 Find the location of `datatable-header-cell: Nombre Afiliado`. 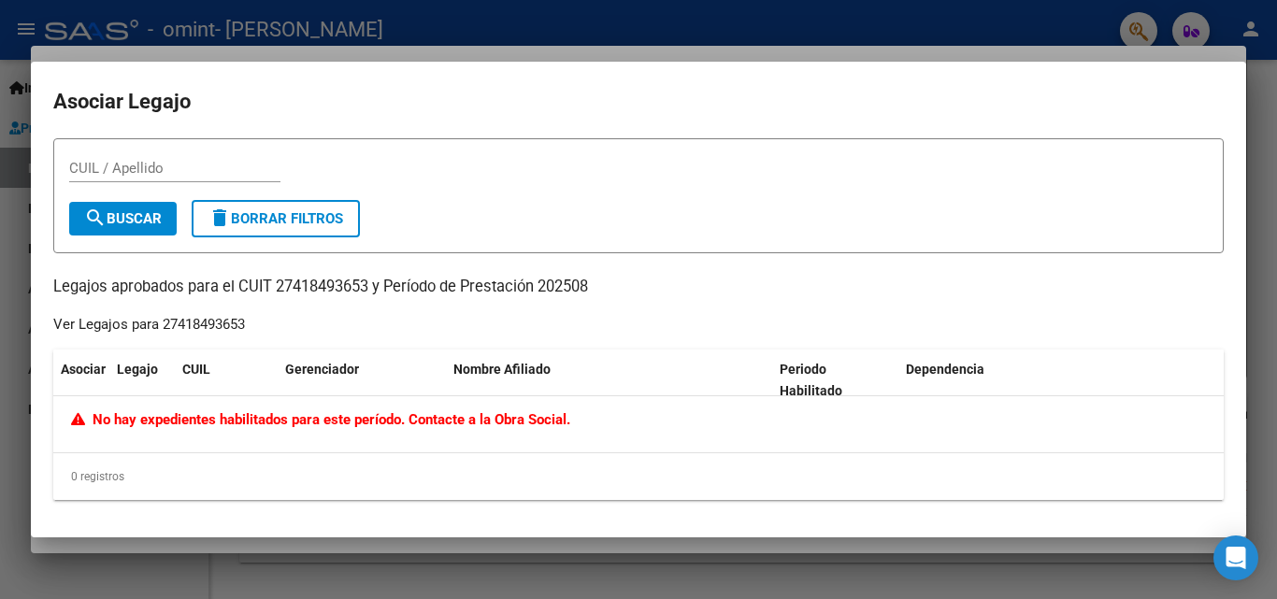

datatable-header-cell: Nombre Afiliado is located at coordinates (609, 381).